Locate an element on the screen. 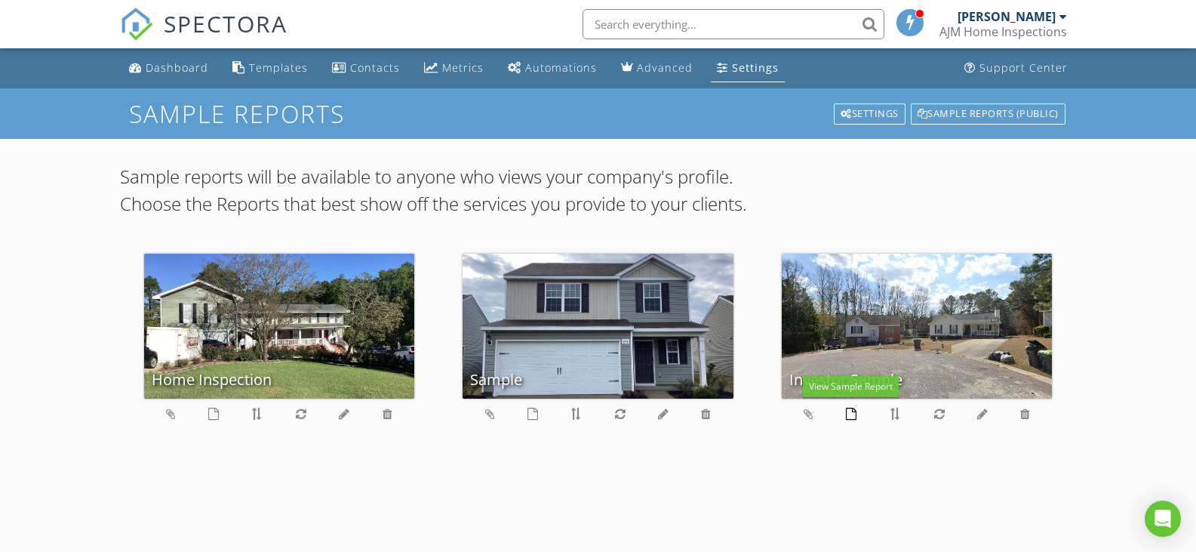 Image resolution: width=1196 pixels, height=552 pixels. a: Support Center is located at coordinates (1016, 68).